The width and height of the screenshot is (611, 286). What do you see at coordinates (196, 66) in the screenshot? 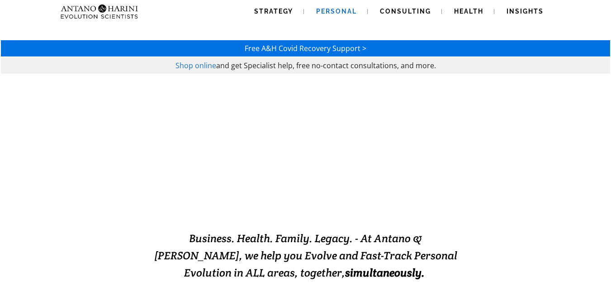
I see `a: Shop online` at bounding box center [196, 66].